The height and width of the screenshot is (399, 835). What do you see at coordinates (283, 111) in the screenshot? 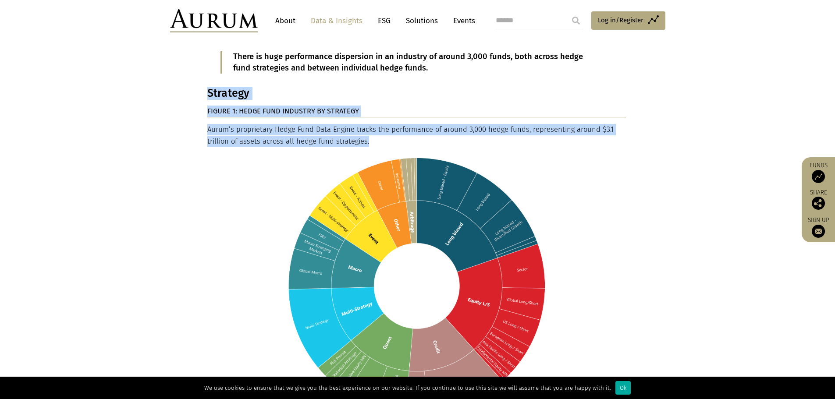
I see `strong: FIGURE 1: HEDGE FUND INDUSTRY BY STRATEGY` at bounding box center [283, 111].